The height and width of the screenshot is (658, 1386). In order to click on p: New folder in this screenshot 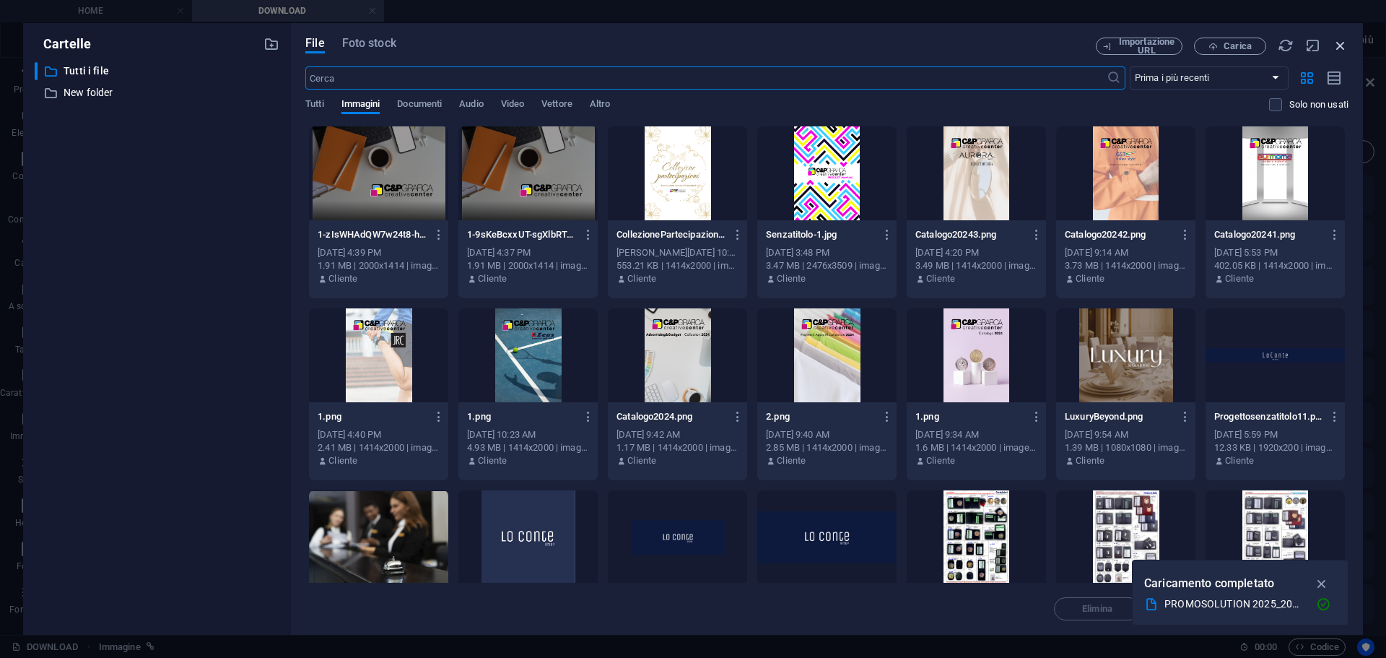, I will do `click(158, 92)`.